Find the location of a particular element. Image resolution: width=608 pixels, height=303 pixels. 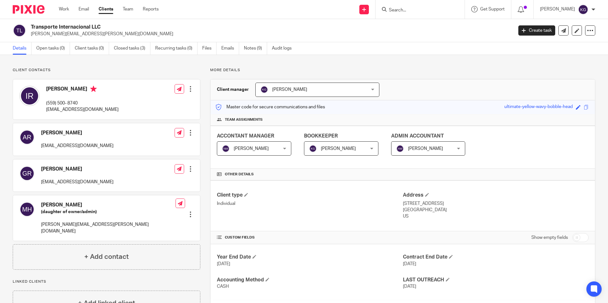

h4: CUSTOM FIELDS is located at coordinates (310, 238).